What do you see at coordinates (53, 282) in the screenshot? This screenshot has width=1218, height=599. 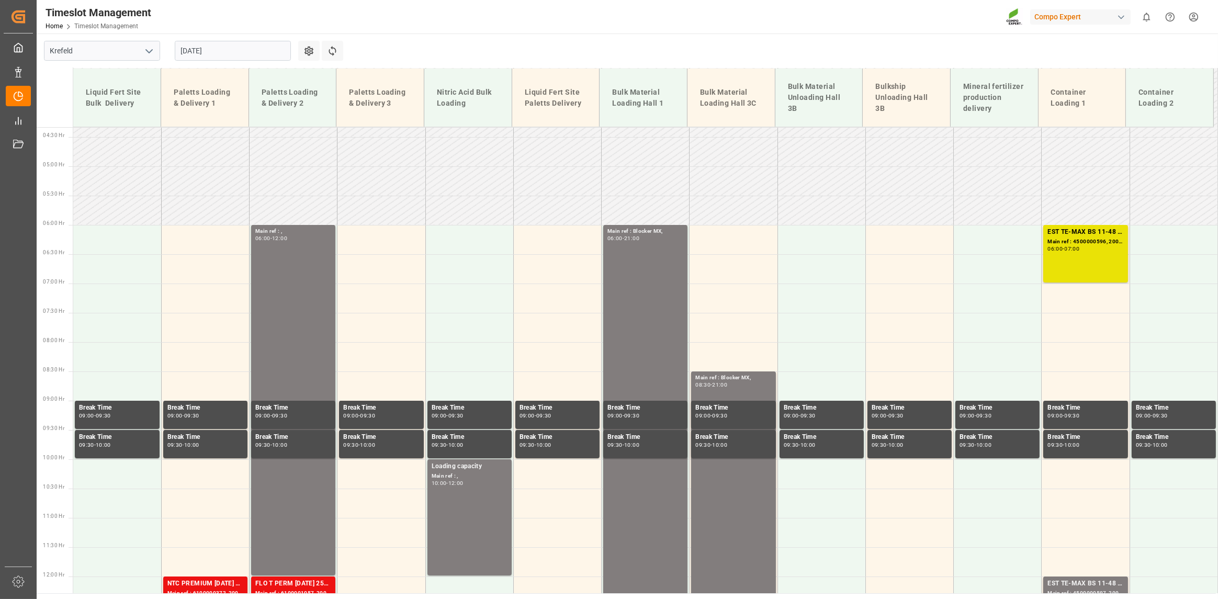 I see `span: 07:00 Hr` at bounding box center [53, 282].